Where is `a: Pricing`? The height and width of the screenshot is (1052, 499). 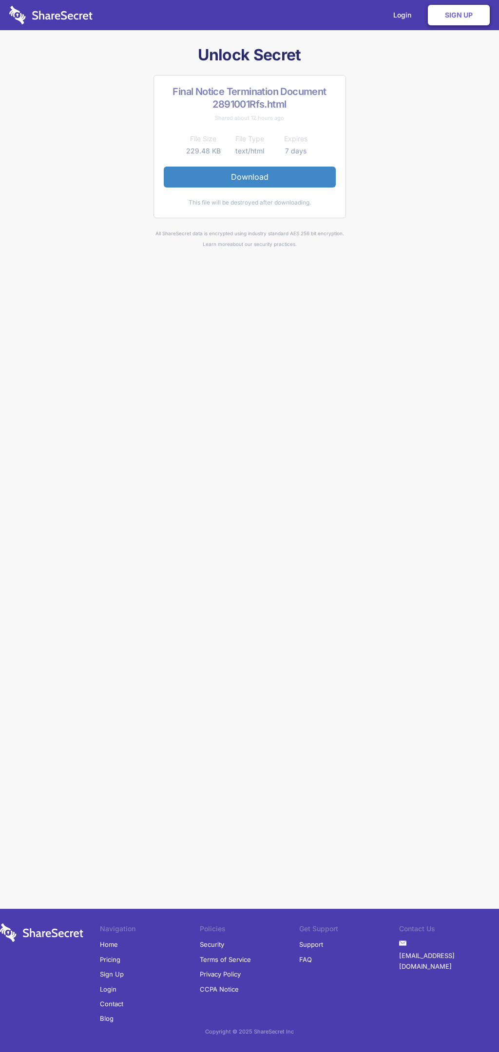
a: Pricing is located at coordinates (110, 959).